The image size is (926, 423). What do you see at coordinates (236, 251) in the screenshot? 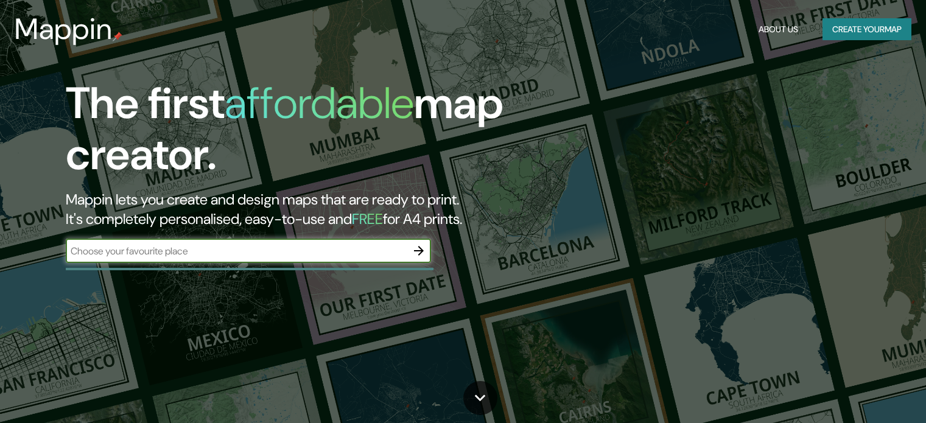
I see `input: Choose your favourite place` at bounding box center [236, 251].